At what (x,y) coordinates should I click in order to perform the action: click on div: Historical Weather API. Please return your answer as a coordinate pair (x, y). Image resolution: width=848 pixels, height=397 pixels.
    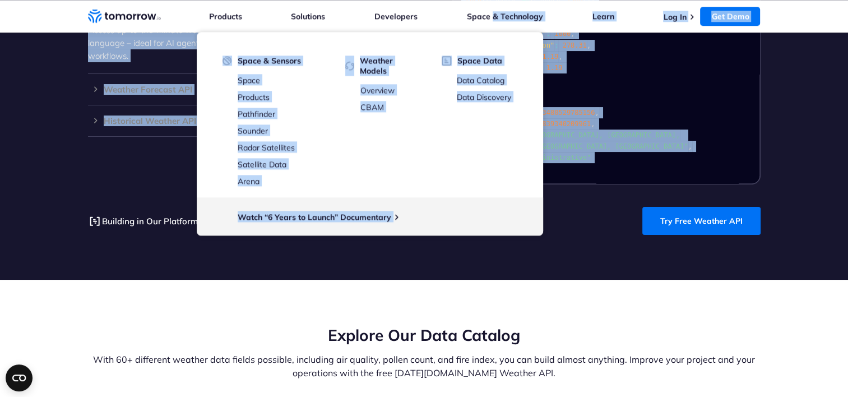
    Looking at the image, I should click on (217, 120).